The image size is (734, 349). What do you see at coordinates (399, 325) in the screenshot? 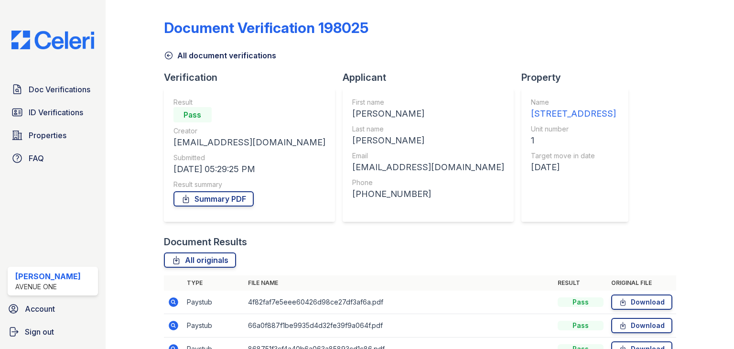
I see `td: 66a0f887f1be9935d4d32fe39f9a064f.pdf` at bounding box center [399, 325].